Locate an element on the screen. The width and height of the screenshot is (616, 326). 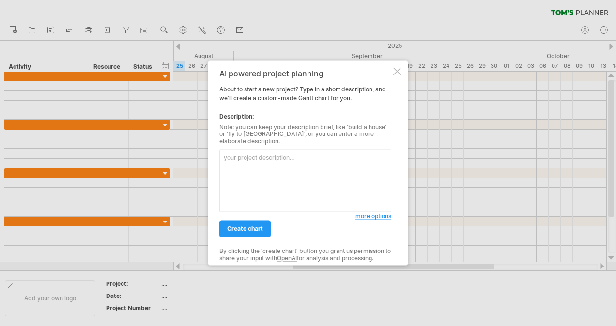
div: By clicking the 'create chart' button you grant us permission to share your input with for analys... is located at coordinates (305, 255).